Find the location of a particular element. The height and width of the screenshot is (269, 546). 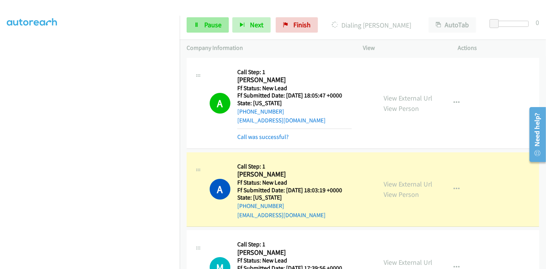

button: AutoTab is located at coordinates (452, 25).